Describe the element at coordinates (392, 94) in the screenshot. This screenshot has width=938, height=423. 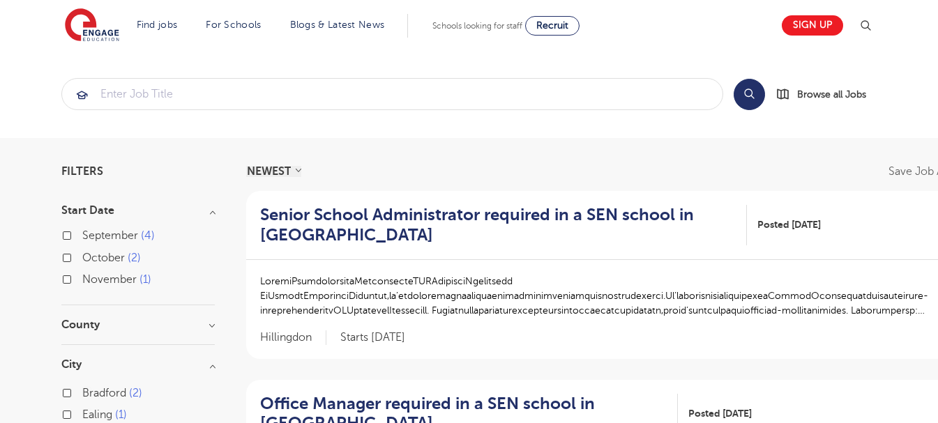
I see `div: Submit` at that location.